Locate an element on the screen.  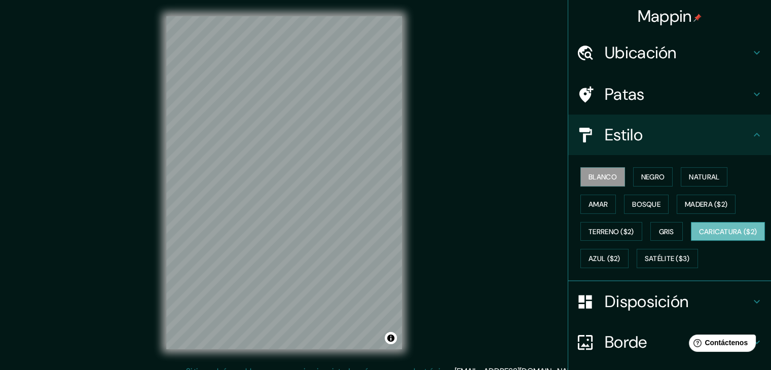
font: Ubicación is located at coordinates (640, 53).